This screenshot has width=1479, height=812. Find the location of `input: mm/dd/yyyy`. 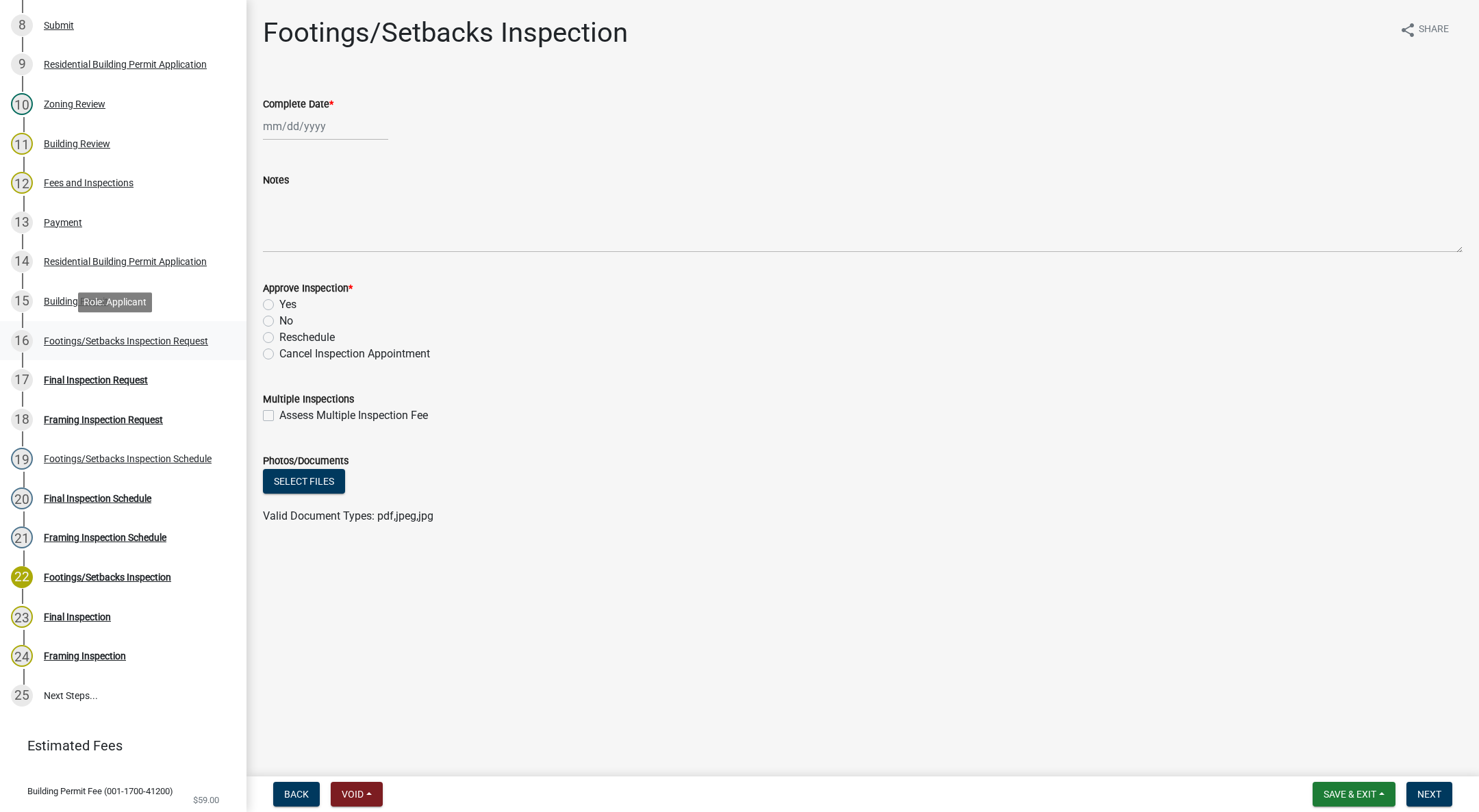

input: mm/dd/yyyy is located at coordinates (326, 126).